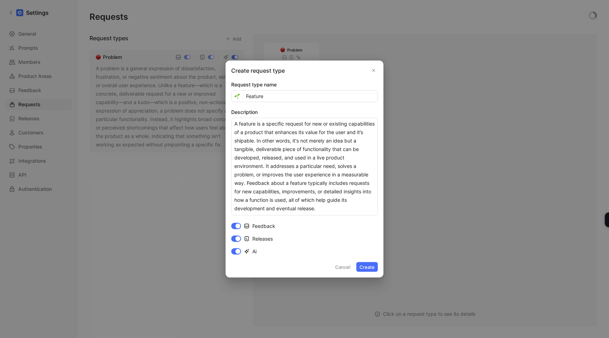 Image resolution: width=609 pixels, height=338 pixels. I want to click on div: Ai, so click(250, 251).